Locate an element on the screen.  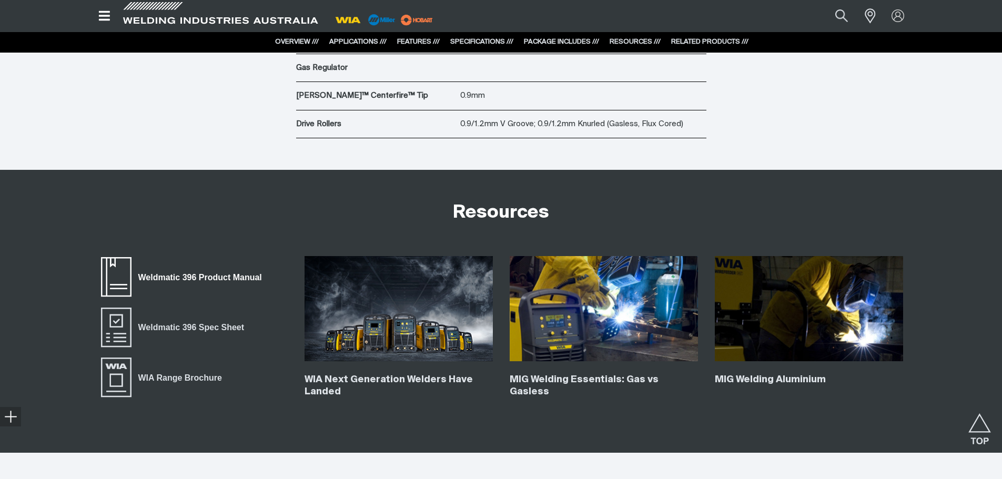
a: Weldmatic 396 Spec Sheet is located at coordinates (175, 328).